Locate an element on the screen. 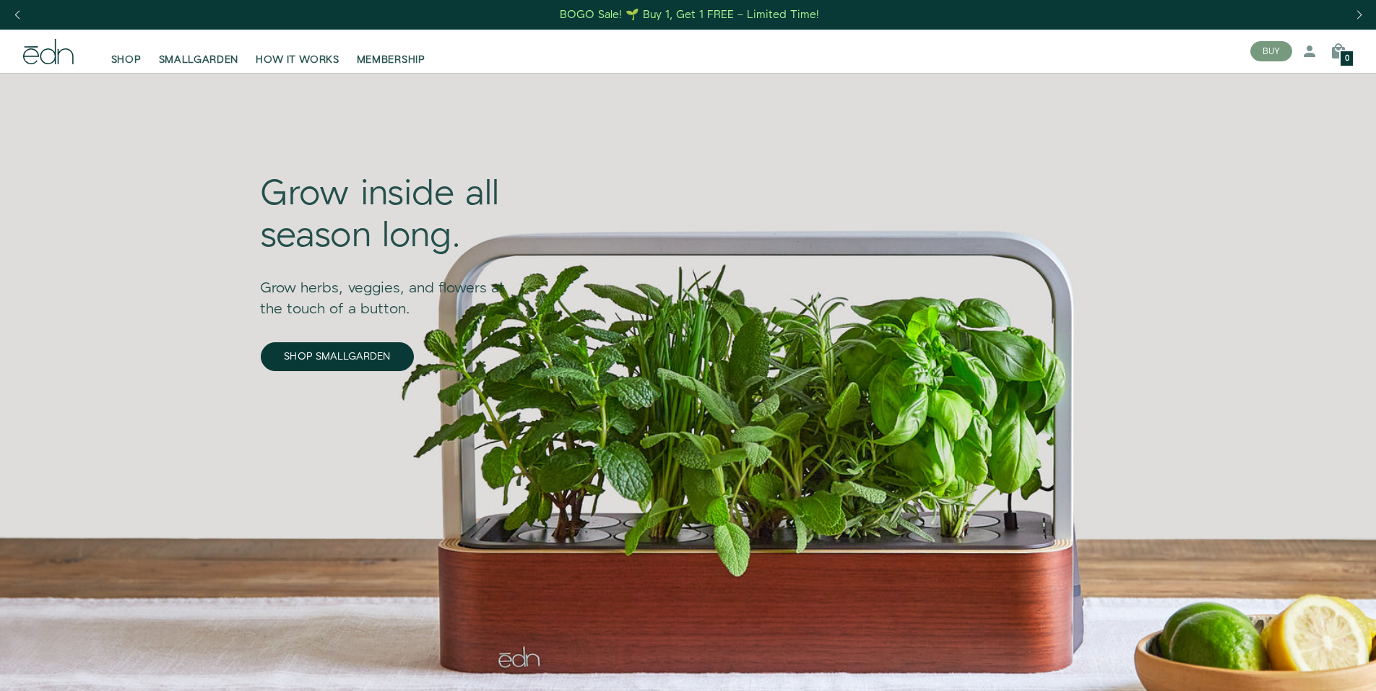 The height and width of the screenshot is (691, 1376). a: SHOP SMALLGARDEN is located at coordinates (337, 357).